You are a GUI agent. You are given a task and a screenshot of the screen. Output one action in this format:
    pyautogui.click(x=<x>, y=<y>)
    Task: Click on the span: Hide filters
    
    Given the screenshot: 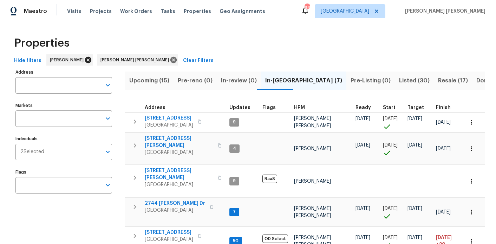 What is the action you would take?
    pyautogui.click(x=28, y=61)
    